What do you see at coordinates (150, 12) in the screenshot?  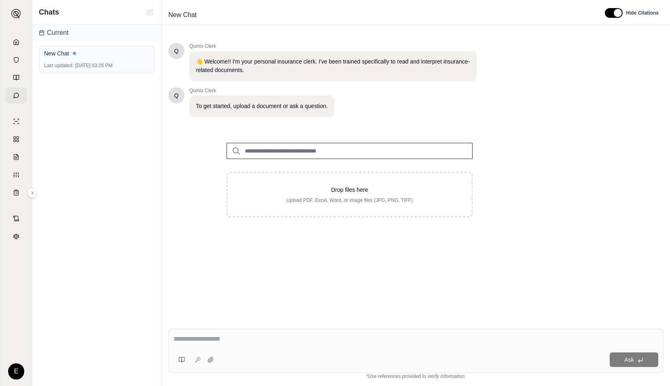 I see `button: New Chat` at bounding box center [150, 12].